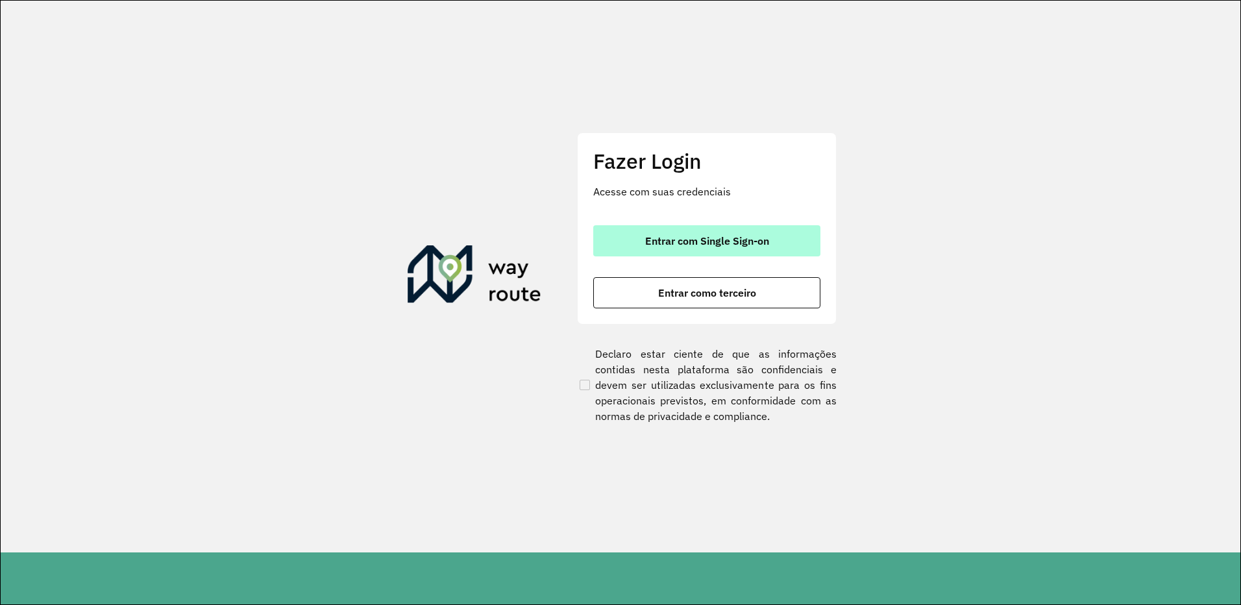 The width and height of the screenshot is (1241, 605). I want to click on span: Entrar com Single Sign-on, so click(707, 241).